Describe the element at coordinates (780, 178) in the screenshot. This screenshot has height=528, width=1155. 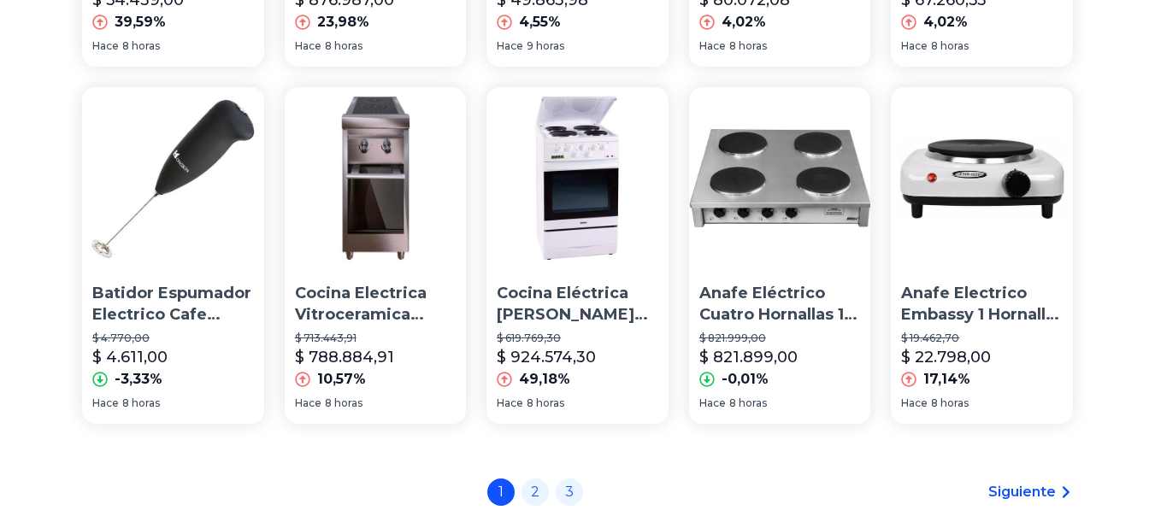
I see `img: Anafe Eléctrico Cuatro Hornallas 1.5 Kw Cocina Speedy Grill` at that location.